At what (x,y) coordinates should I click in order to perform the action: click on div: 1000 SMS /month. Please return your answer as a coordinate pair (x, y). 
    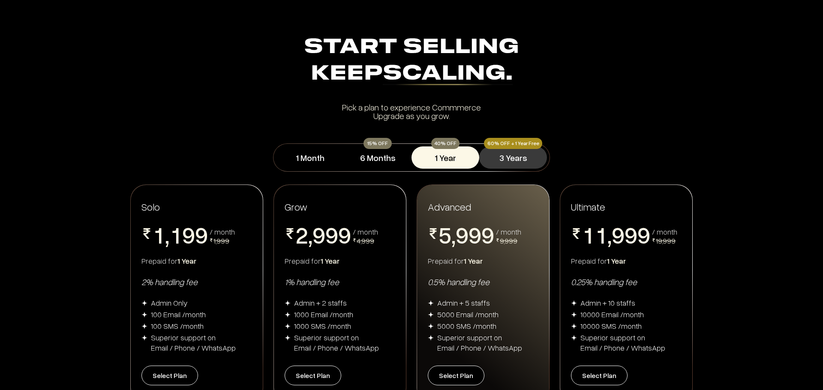
    Looking at the image, I should click on (322, 326).